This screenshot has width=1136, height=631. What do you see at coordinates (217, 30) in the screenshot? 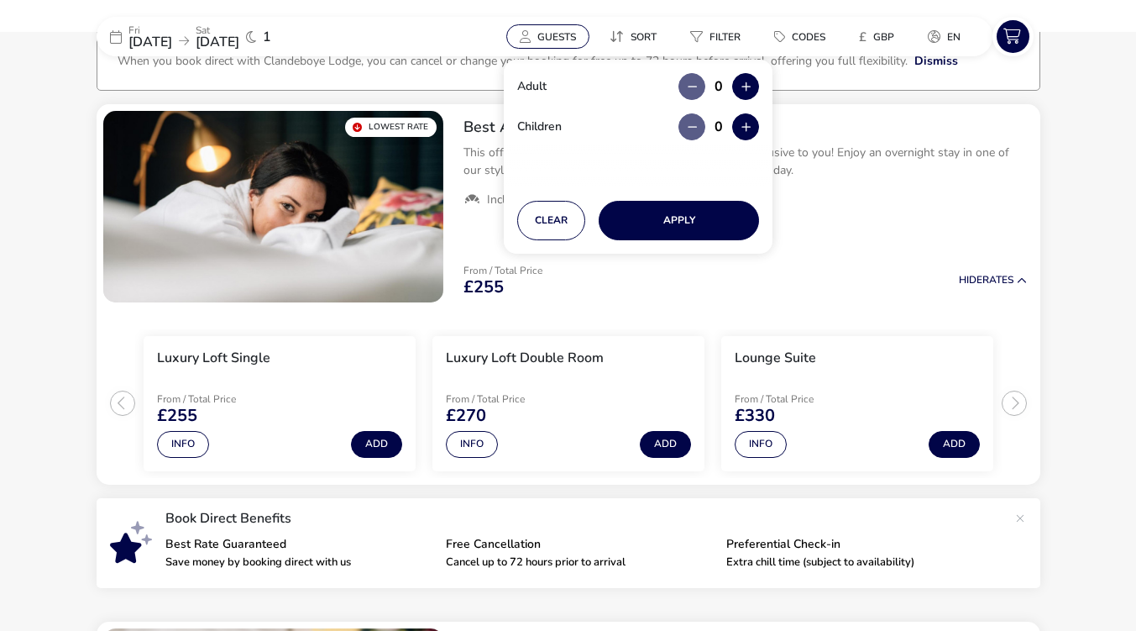
I see `p: Sat` at bounding box center [217, 30].